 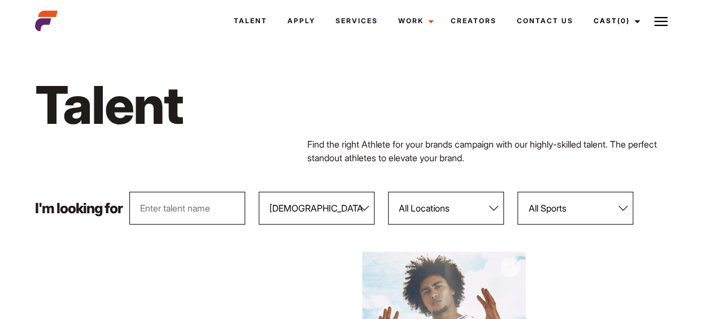 What do you see at coordinates (615, 21) in the screenshot?
I see `a: Cast(0)` at bounding box center [615, 21].